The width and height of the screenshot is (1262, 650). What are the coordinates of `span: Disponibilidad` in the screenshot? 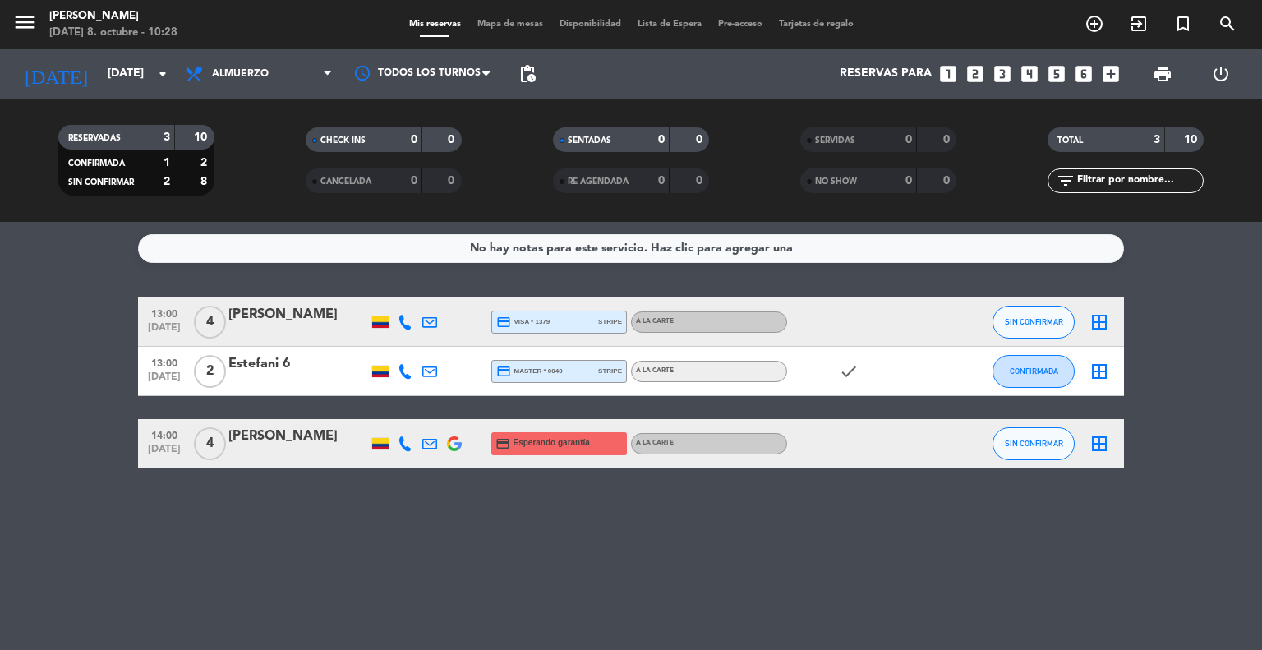 It's located at (590, 24).